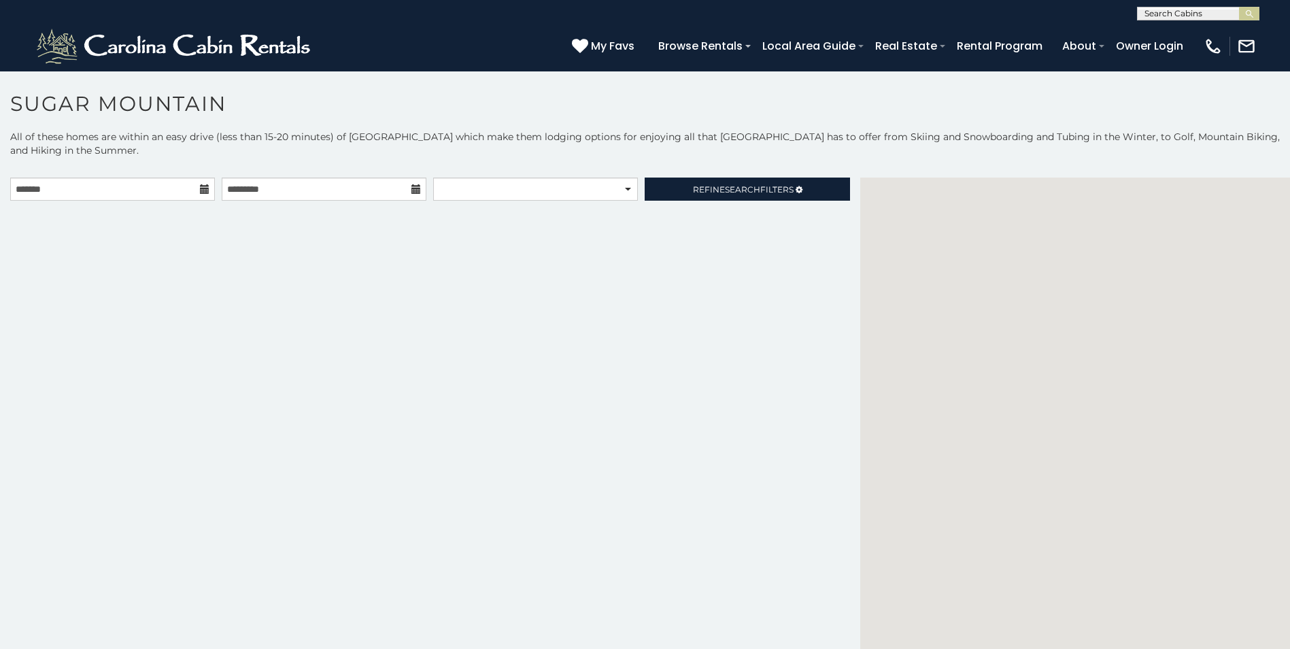 This screenshot has width=1290, height=649. Describe the element at coordinates (613, 46) in the screenshot. I see `span: My Favs` at that location.